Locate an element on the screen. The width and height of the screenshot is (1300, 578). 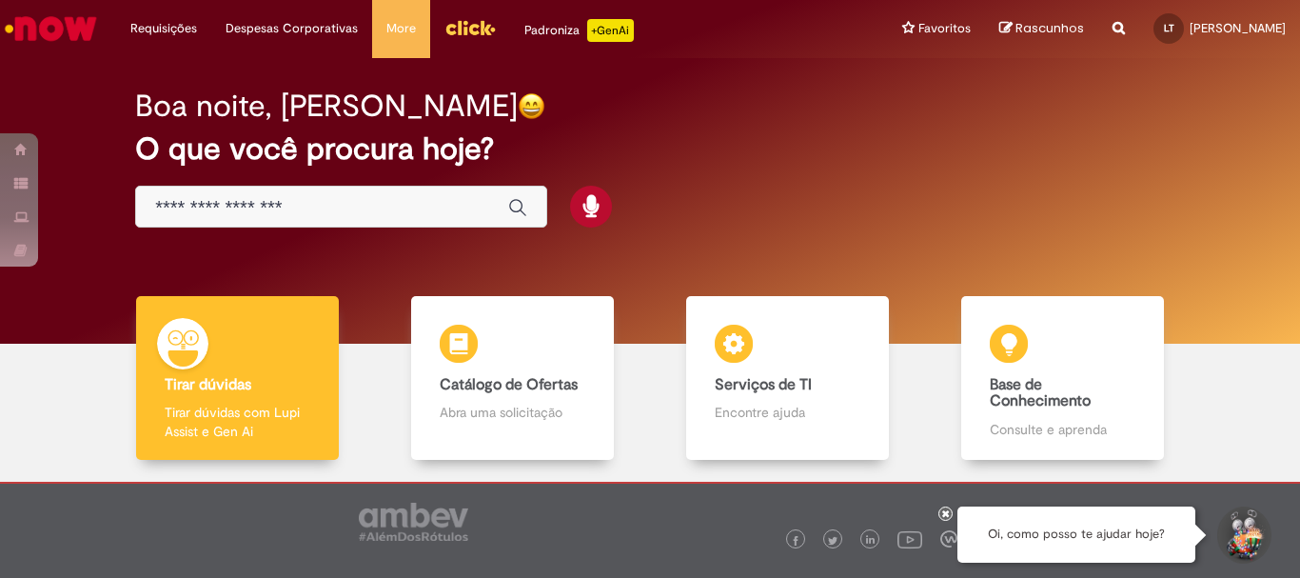
img: logo_footer_workplace.png is located at coordinates (949, 539).